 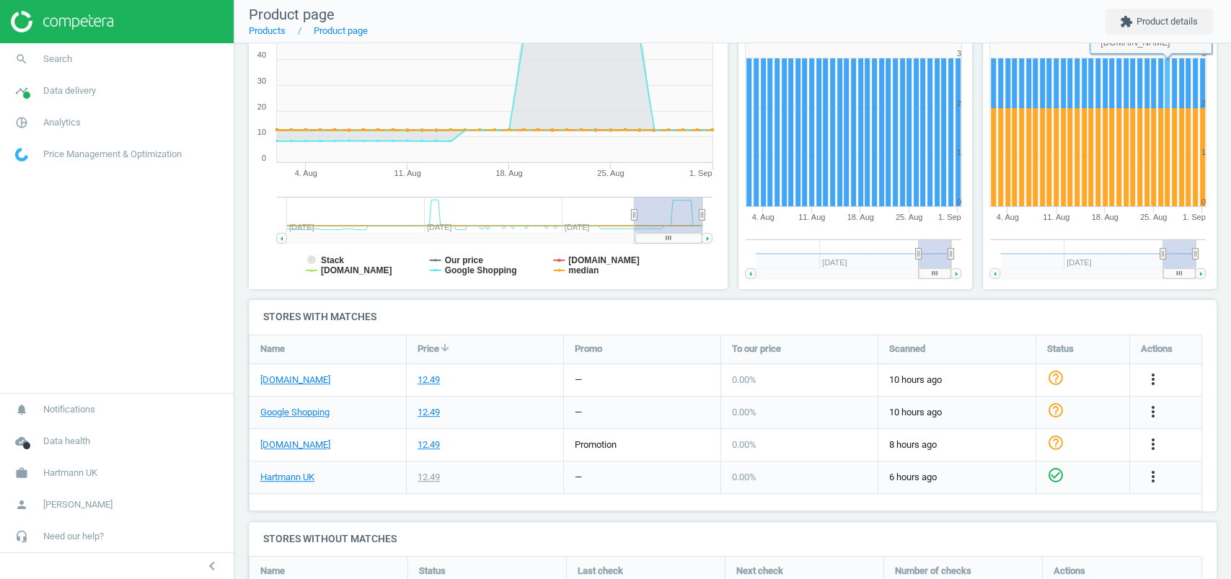 I want to click on text: 10, so click(x=262, y=132).